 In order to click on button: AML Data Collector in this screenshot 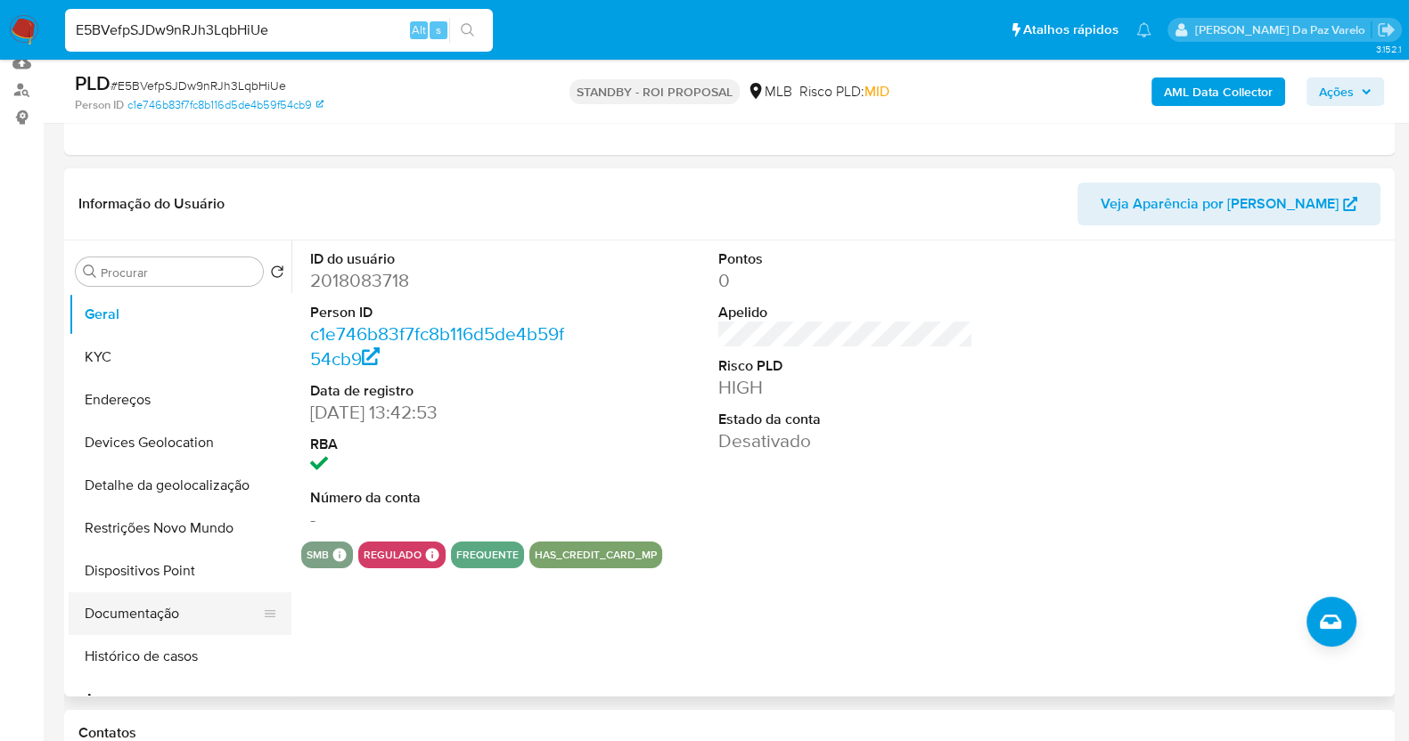, I will do `click(1218, 92)`.